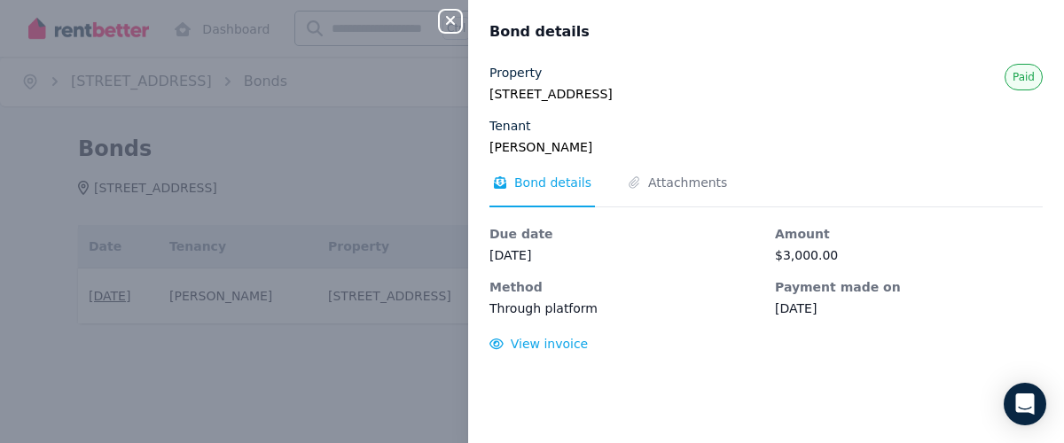 The height and width of the screenshot is (443, 1064). What do you see at coordinates (623, 234) in the screenshot?
I see `dt: Due date` at bounding box center [623, 234].